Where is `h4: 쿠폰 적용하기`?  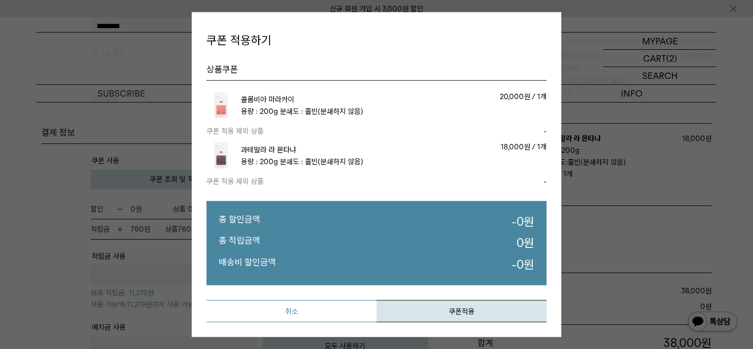 h4: 쿠폰 적용하기 is located at coordinates (377, 40).